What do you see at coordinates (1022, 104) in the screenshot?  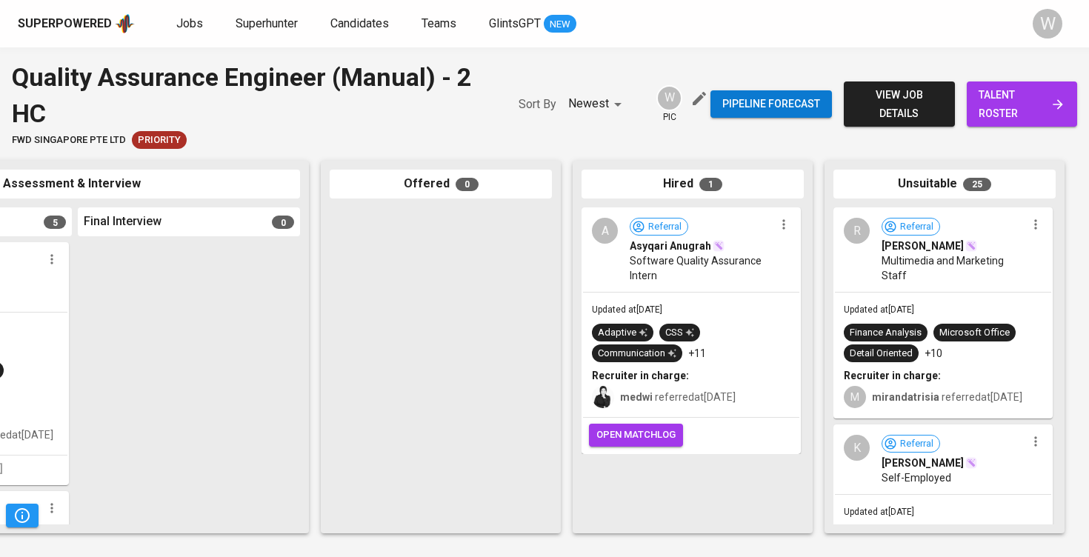 I see `a: talent roster` at bounding box center [1022, 104].